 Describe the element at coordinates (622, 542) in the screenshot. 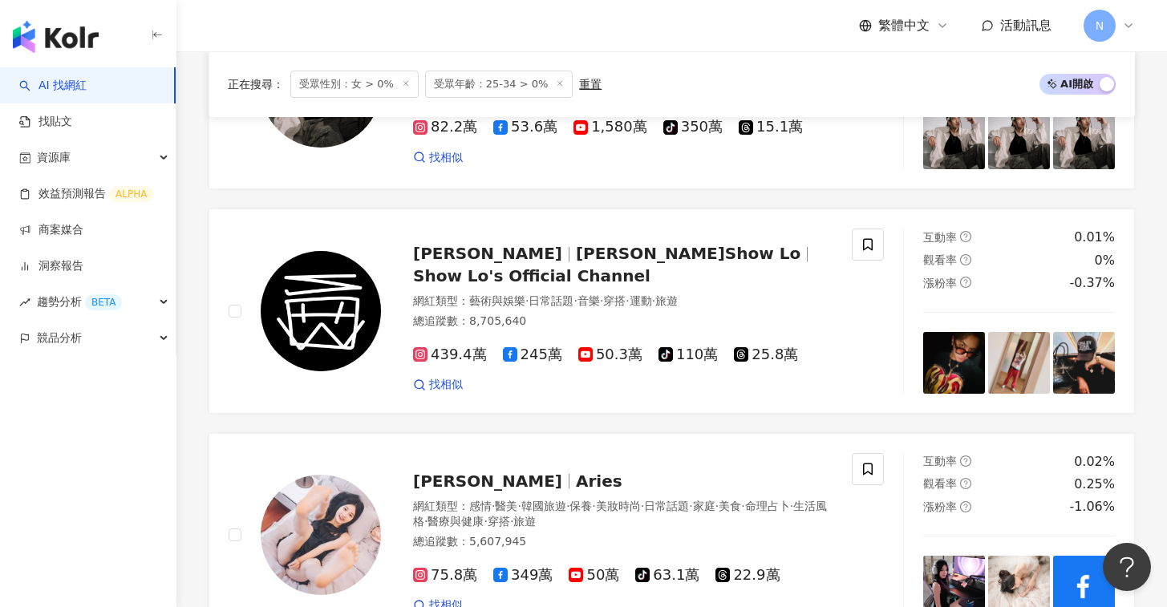

I see `div: 總追蹤數 ： 5,607,945` at that location.